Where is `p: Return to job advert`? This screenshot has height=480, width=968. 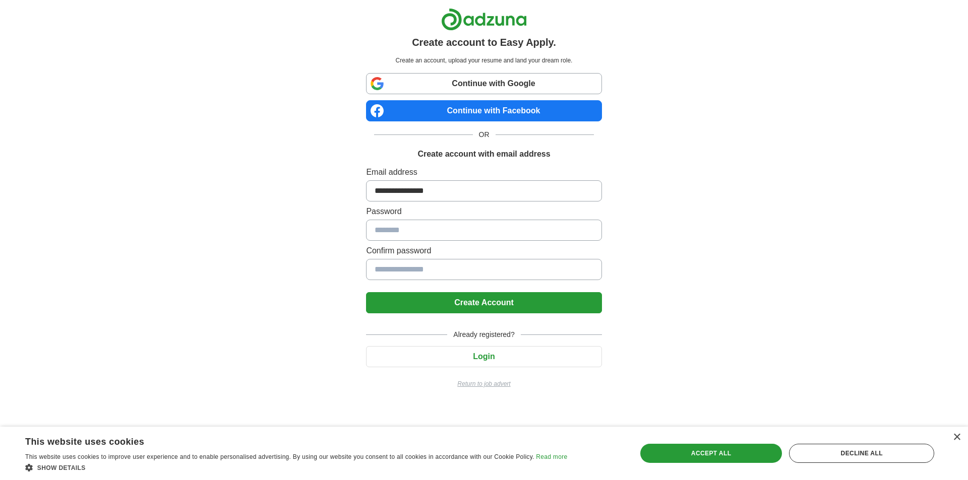
p: Return to job advert is located at coordinates (483, 384).